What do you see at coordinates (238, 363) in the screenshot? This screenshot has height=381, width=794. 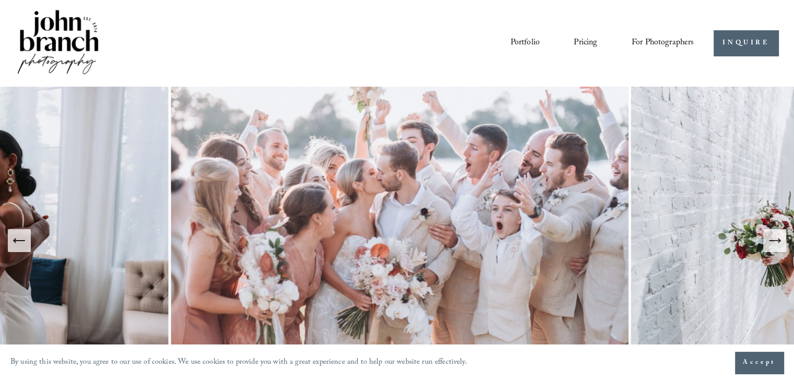 I see `p: By using this website, you agree to our use of cookies. We use cookies to provide you with a grea...` at bounding box center [238, 363].